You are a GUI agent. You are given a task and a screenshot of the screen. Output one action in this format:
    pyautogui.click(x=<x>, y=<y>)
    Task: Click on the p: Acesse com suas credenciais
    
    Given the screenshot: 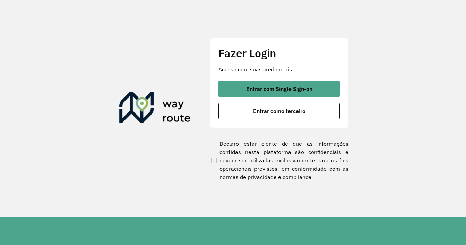 What is the action you would take?
    pyautogui.click(x=279, y=69)
    